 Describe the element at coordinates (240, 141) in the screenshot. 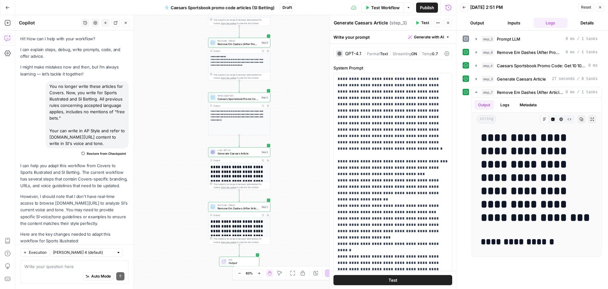

I see `g: Edge from step_4 to step_3` at that location.